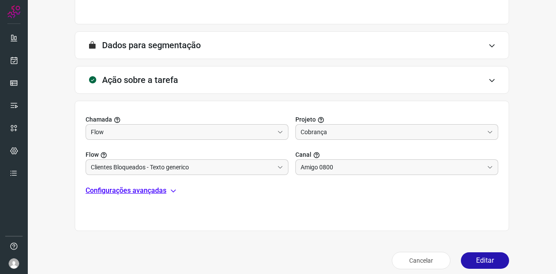  Describe the element at coordinates (14, 12) in the screenshot. I see `img: Logo` at that location.